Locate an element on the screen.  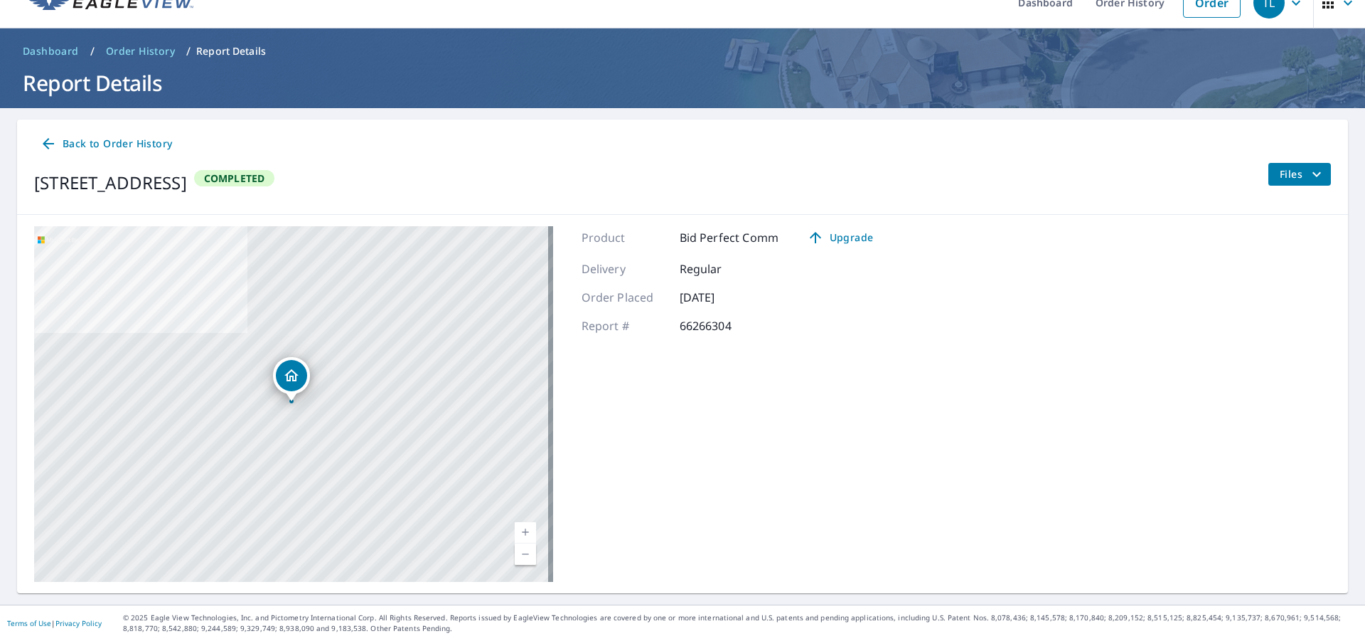
span: Upgrade is located at coordinates (840, 237).